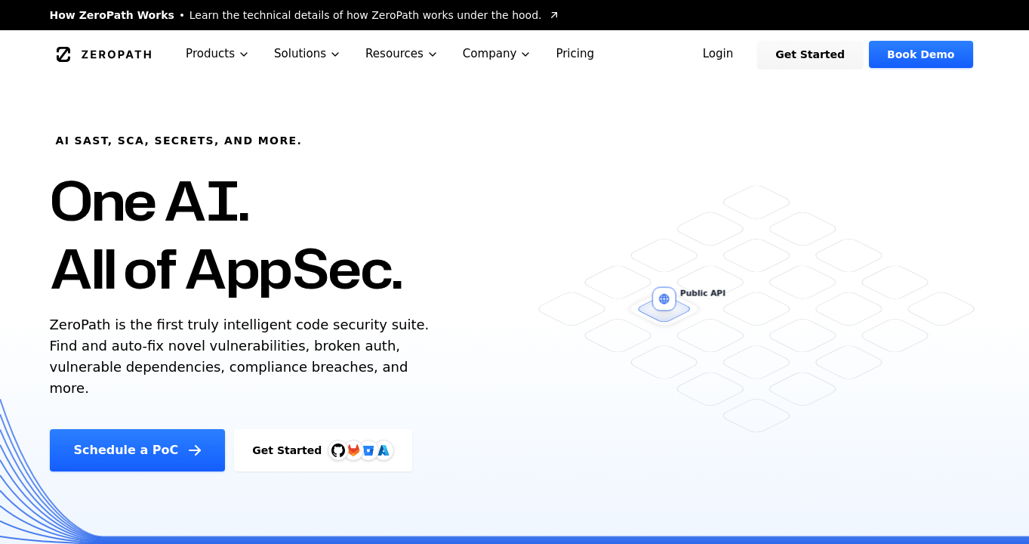 Image resolution: width=1029 pixels, height=544 pixels. I want to click on a: Pricing, so click(575, 54).